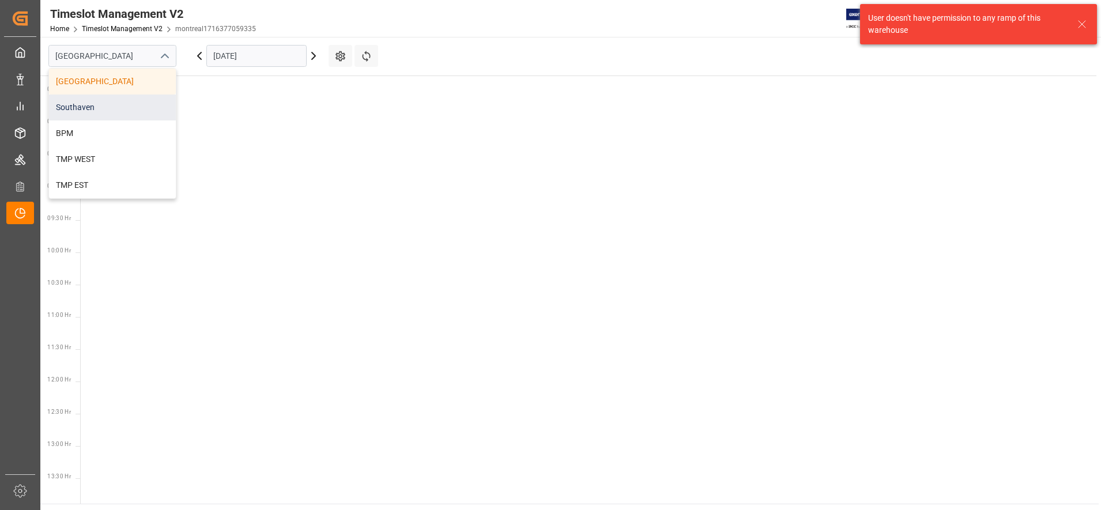 The height and width of the screenshot is (510, 1101). Describe the element at coordinates (153, 14) in the screenshot. I see `div: Timeslot Management V2` at that location.